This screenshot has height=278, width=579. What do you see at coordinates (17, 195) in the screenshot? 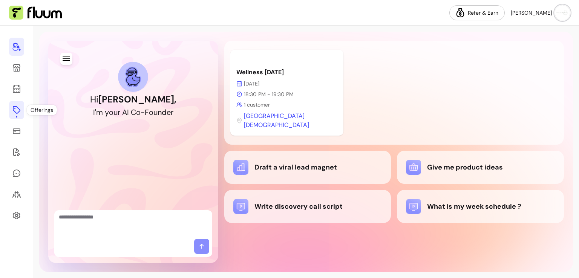
I see `a: Clients` at bounding box center [17, 195].